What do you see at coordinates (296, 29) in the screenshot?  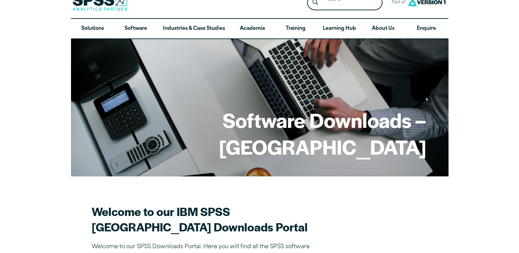 I see `a: Training` at bounding box center [296, 29].